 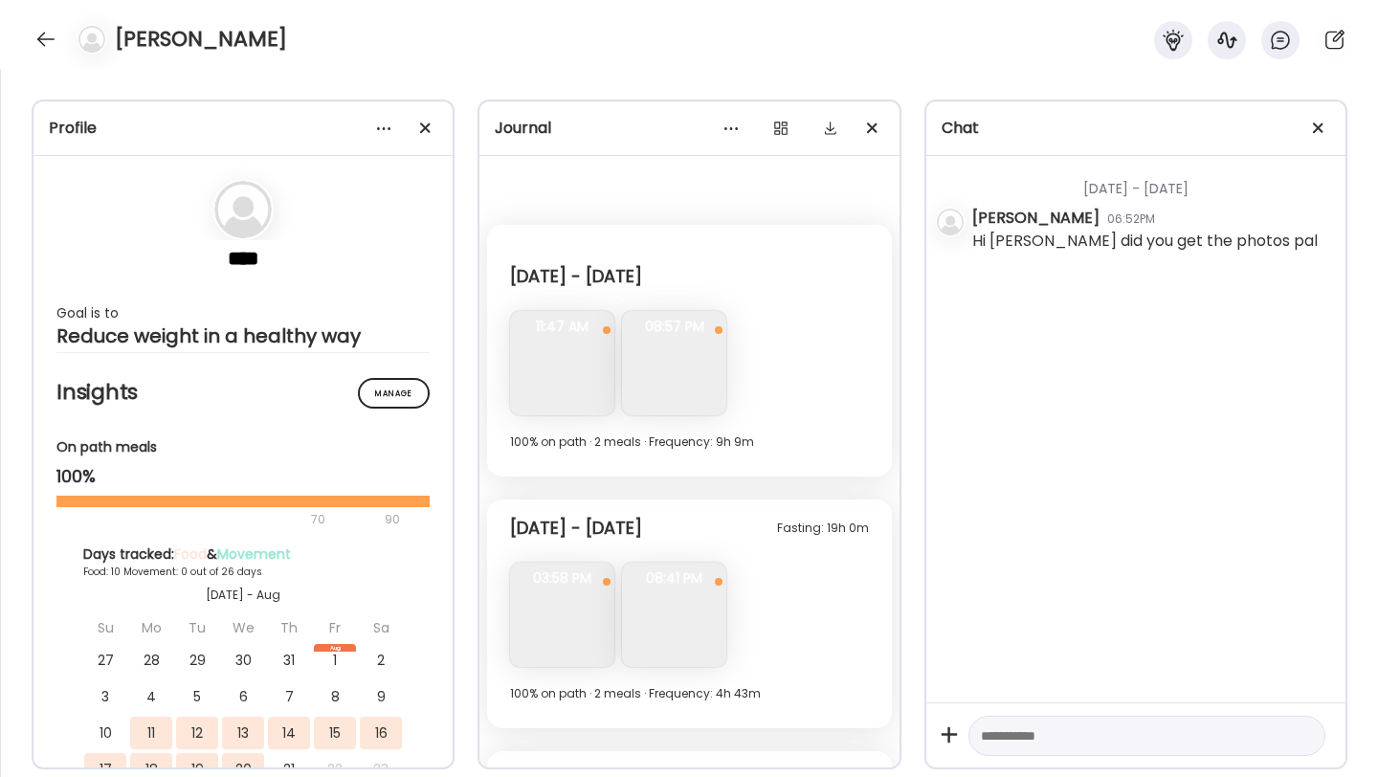 What do you see at coordinates (562, 326) in the screenshot?
I see `span: 11:47 AM` at bounding box center [562, 326].